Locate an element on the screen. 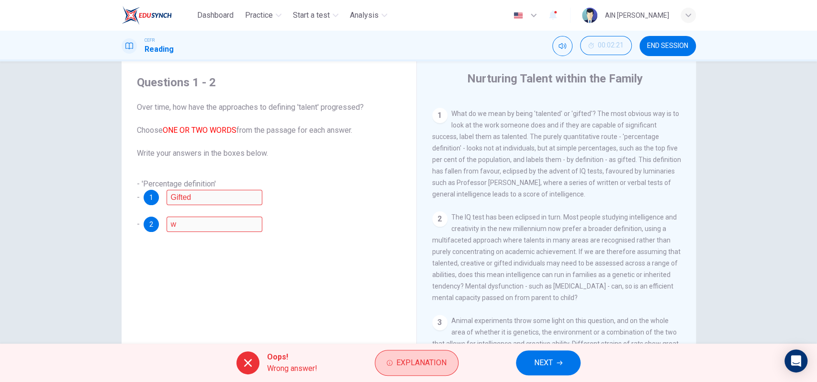  h4: Nurturing Talent within the Family is located at coordinates (555, 79).